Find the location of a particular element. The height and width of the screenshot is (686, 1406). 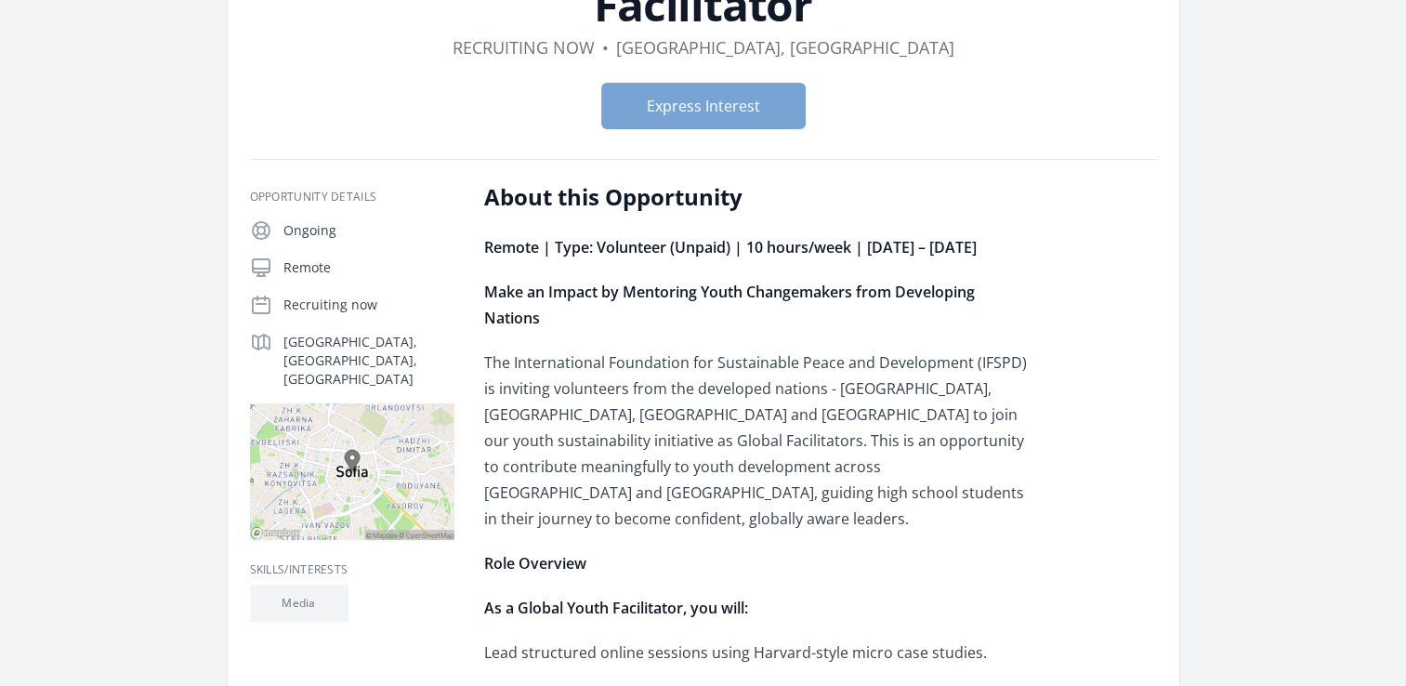

p: Lead structured online sessions using Harvard-style micro case studies. is located at coordinates (756, 652).